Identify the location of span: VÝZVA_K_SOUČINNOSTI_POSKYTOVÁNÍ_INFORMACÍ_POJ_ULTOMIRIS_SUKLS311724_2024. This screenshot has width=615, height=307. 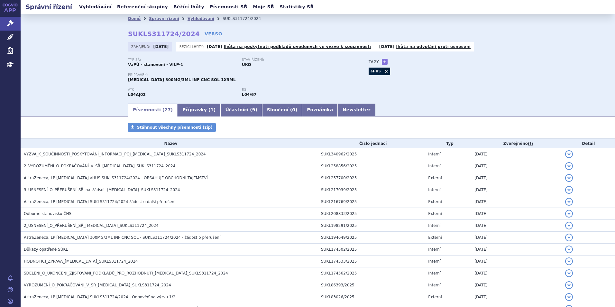
(115, 154).